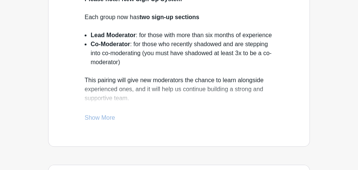 This screenshot has height=170, width=358. I want to click on a: Show More, so click(100, 119).